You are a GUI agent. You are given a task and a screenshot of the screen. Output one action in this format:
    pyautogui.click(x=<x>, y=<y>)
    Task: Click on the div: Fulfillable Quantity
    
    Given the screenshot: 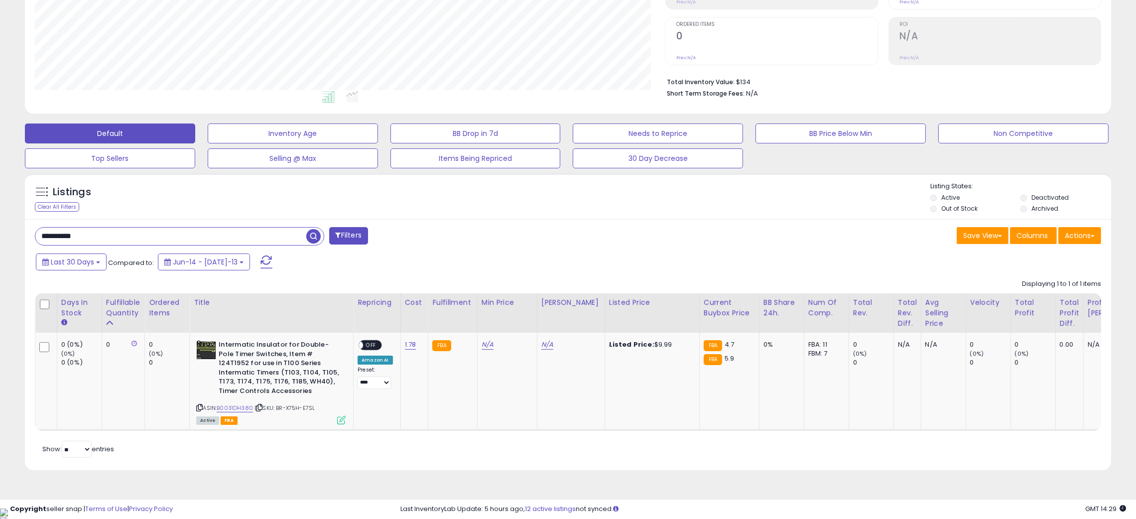 What is the action you would take?
    pyautogui.click(x=123, y=308)
    